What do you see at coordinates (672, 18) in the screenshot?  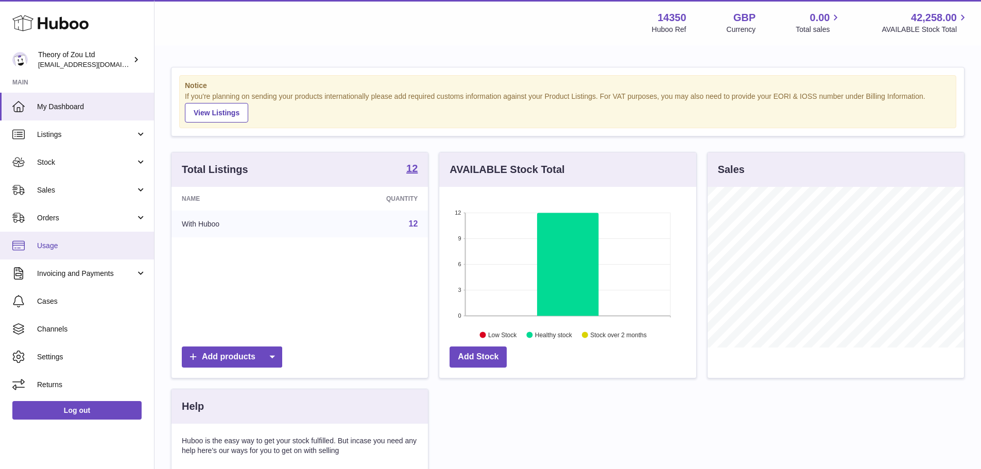 I see `strong: 14350` at bounding box center [672, 18].